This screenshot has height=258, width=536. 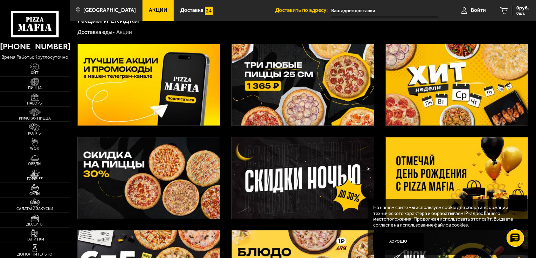 I want to click on button: Хорошо, so click(x=398, y=242).